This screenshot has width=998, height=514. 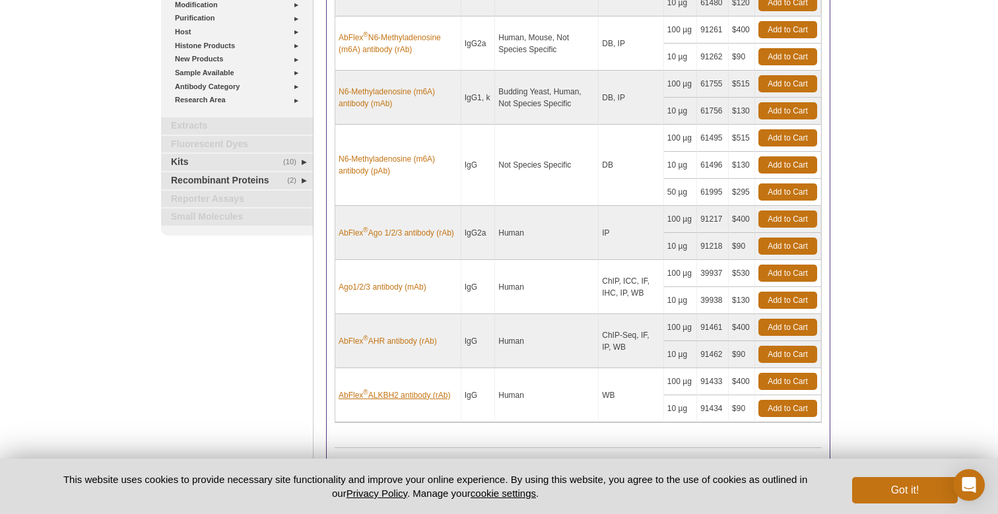 I want to click on td: DB, so click(x=631, y=165).